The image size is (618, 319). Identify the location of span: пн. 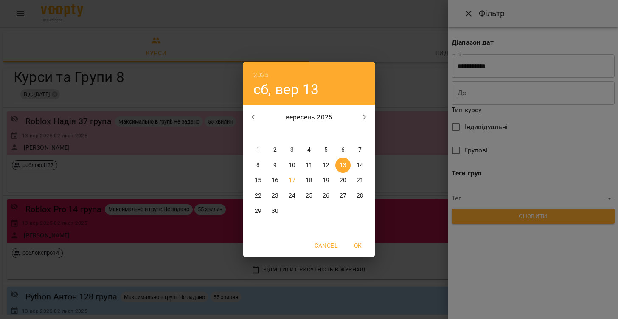
(258, 134).